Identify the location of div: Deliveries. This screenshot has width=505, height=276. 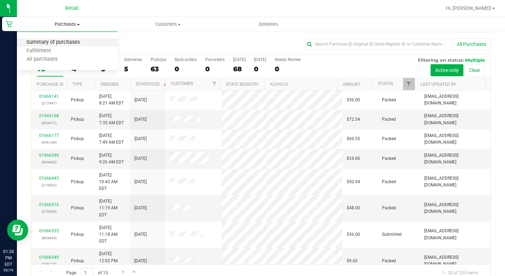
(133, 60).